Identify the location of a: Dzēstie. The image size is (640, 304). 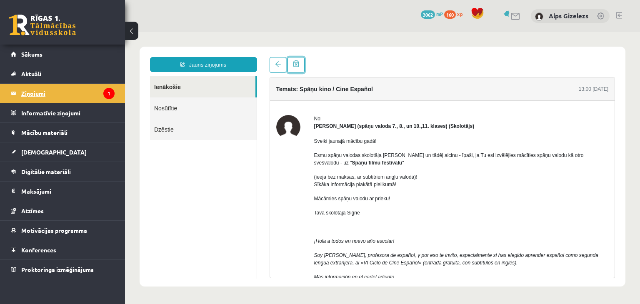
(78, 97).